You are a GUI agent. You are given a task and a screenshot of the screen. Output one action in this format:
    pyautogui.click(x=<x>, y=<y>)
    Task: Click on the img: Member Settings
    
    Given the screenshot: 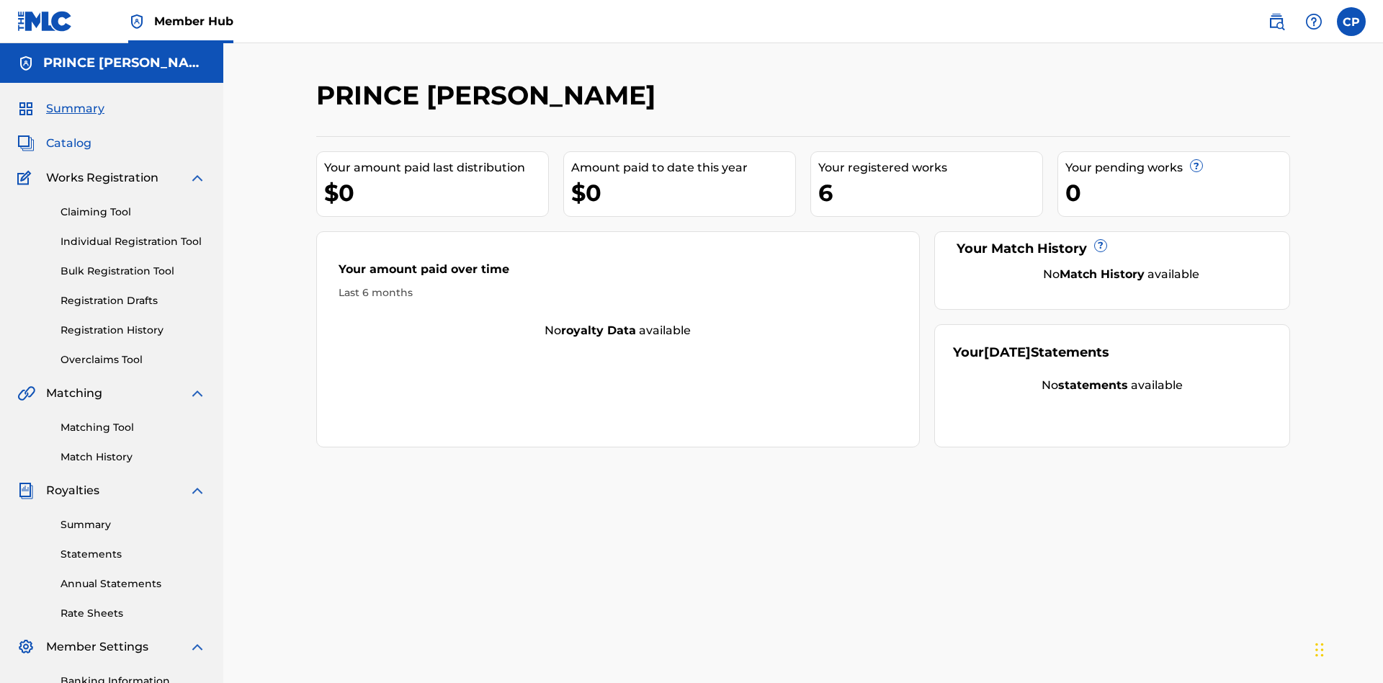 What is the action you would take?
    pyautogui.click(x=26, y=647)
    